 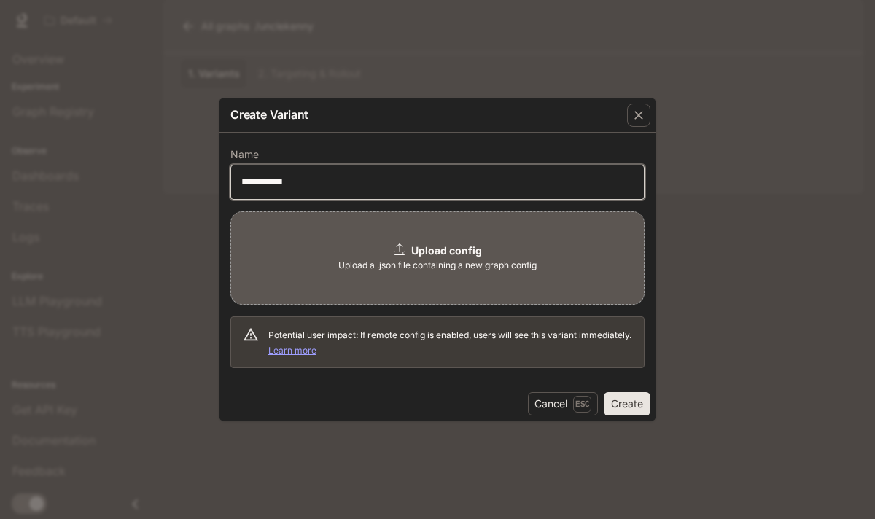 I want to click on a: Learn more, so click(x=292, y=350).